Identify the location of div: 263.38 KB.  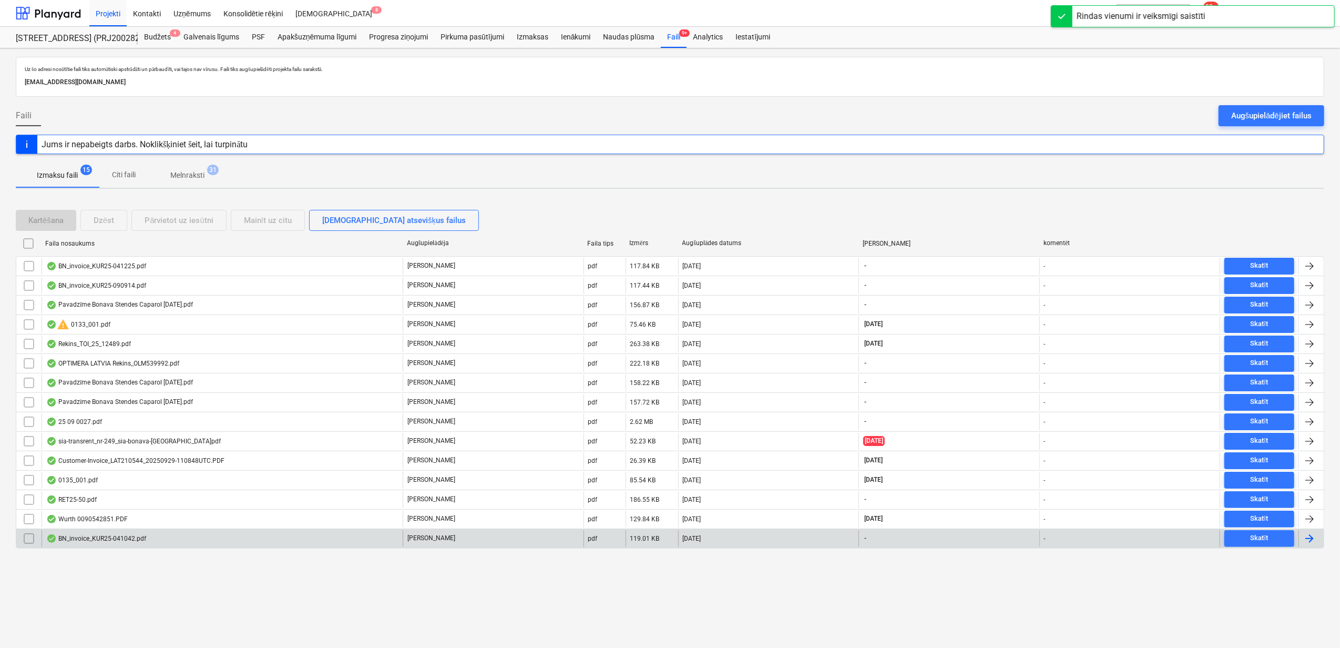
(645, 344).